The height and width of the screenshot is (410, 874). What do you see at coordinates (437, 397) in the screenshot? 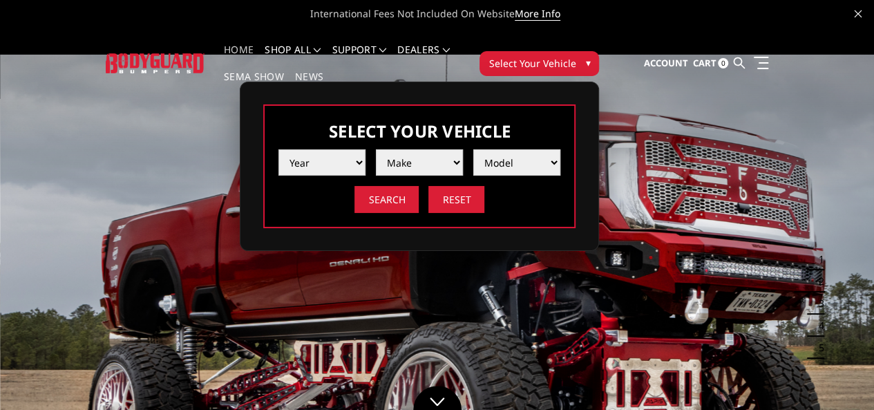
I see `a: Click to Down` at bounding box center [437, 397].